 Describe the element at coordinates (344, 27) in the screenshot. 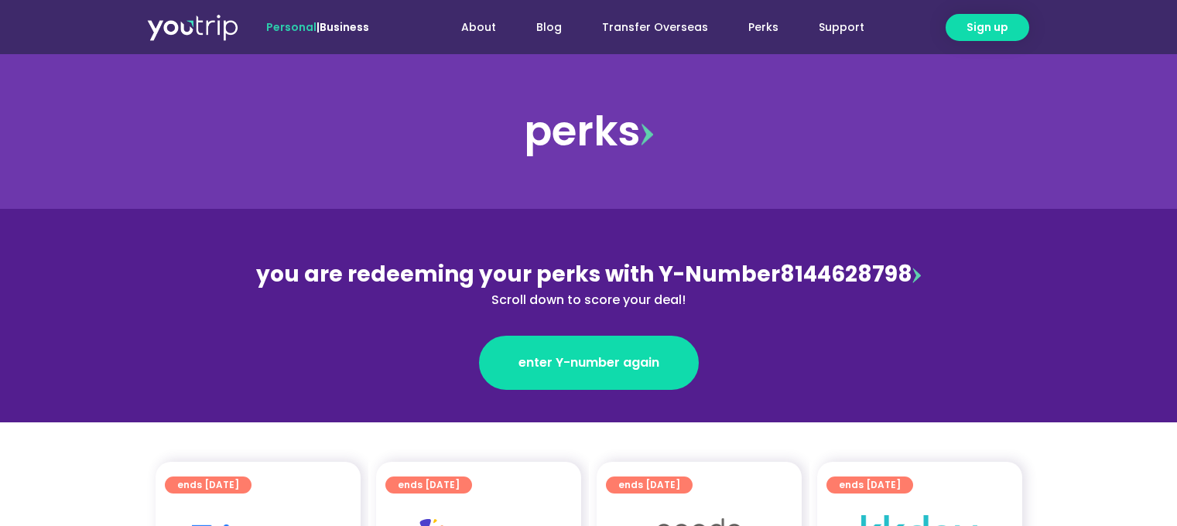

I see `a: Business` at that location.